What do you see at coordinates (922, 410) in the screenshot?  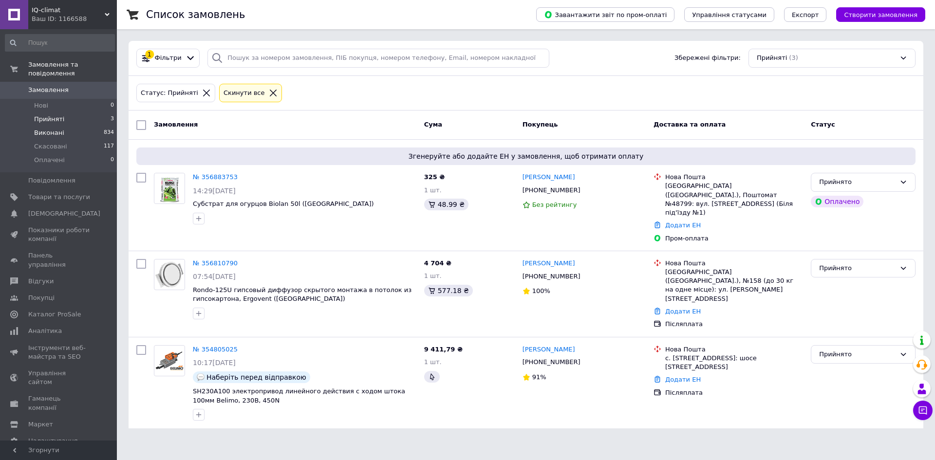 I see `button: Чат з покупцем` at bounding box center [922, 410].